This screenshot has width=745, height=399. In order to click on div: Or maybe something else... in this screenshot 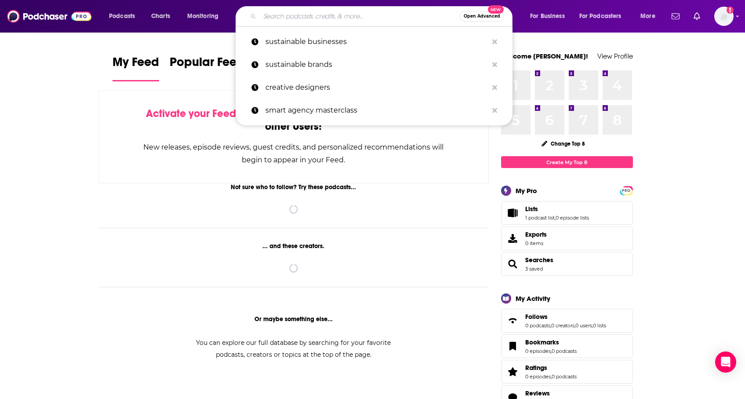, I will do `click(294, 319)`.